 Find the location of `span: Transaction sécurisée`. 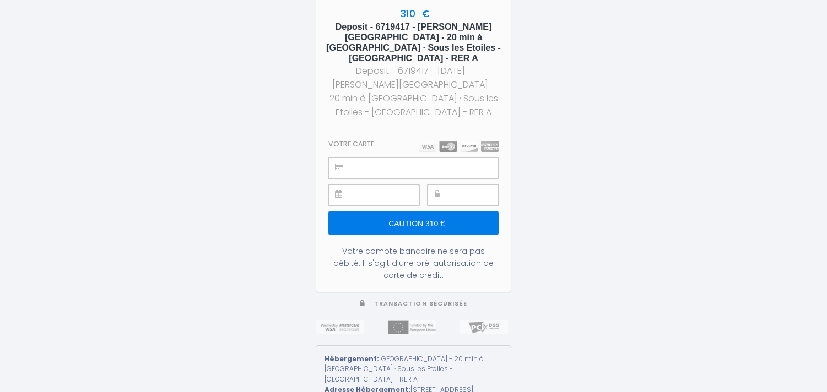

span: Transaction sécurisée is located at coordinates (421, 304).